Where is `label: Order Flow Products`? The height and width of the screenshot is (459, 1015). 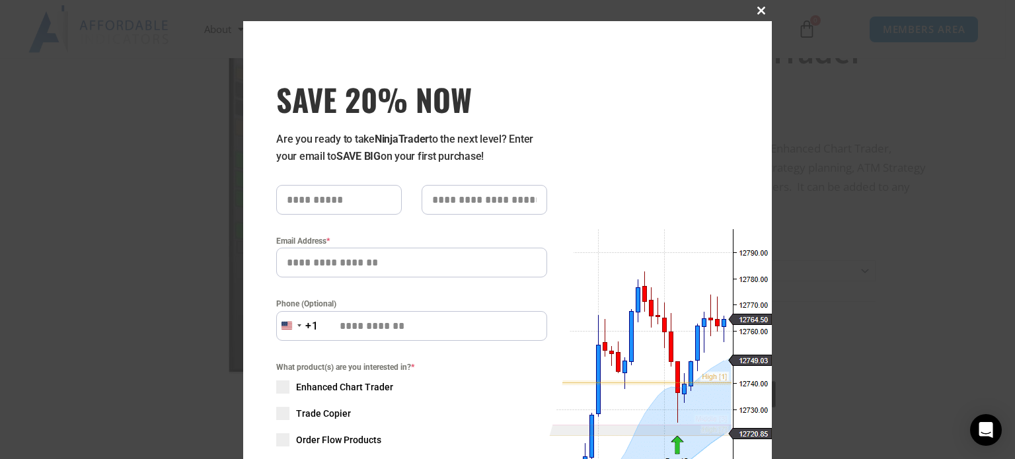 label: Order Flow Products is located at coordinates (412, 440).